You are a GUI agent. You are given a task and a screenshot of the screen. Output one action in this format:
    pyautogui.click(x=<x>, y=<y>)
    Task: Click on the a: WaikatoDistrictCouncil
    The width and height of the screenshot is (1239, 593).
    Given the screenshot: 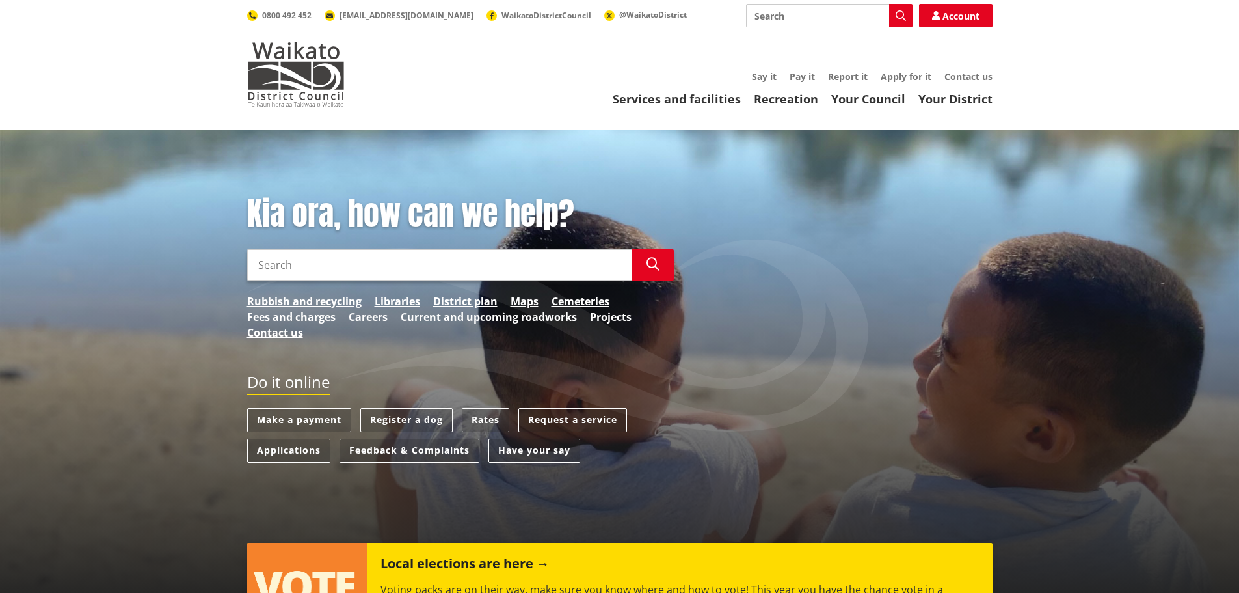 What is the action you would take?
    pyautogui.click(x=539, y=15)
    